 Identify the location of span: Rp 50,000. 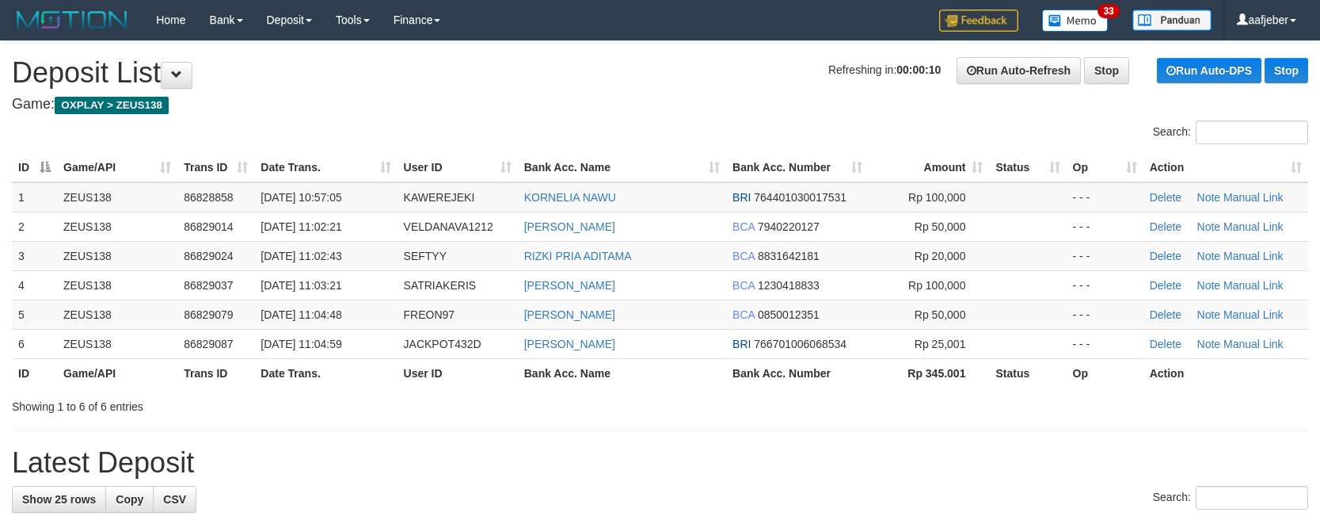
(940, 227).